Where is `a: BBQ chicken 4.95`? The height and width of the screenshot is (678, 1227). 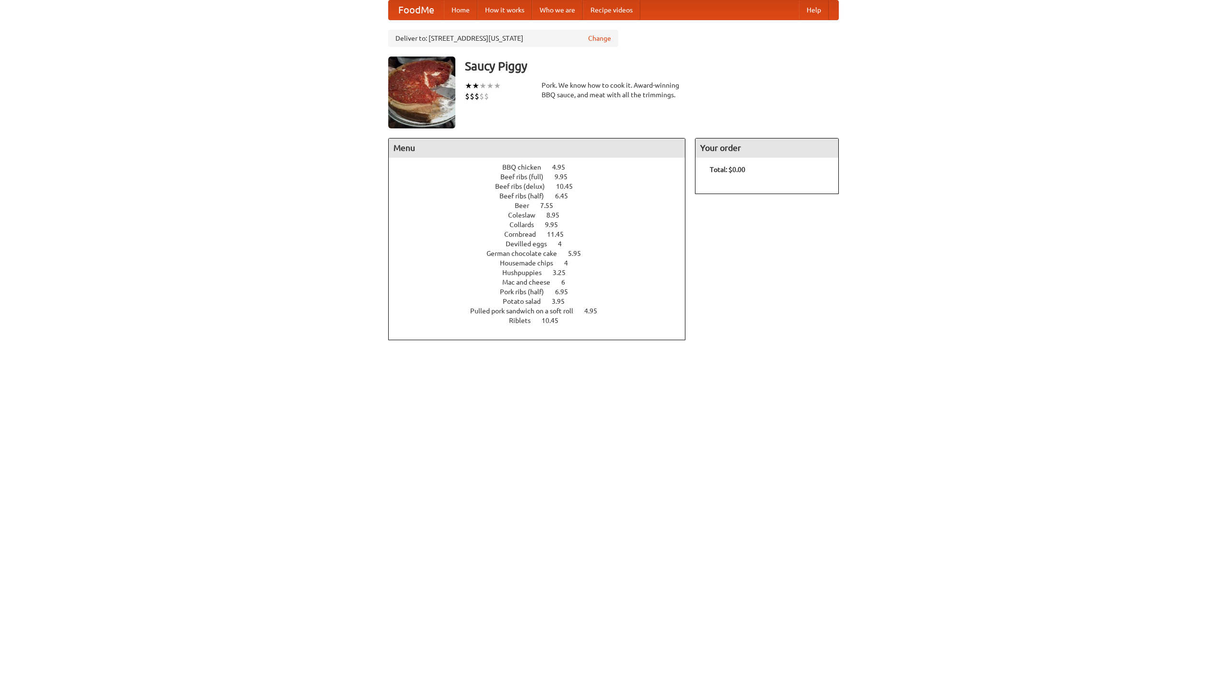
a: BBQ chicken 4.95 is located at coordinates (542, 167).